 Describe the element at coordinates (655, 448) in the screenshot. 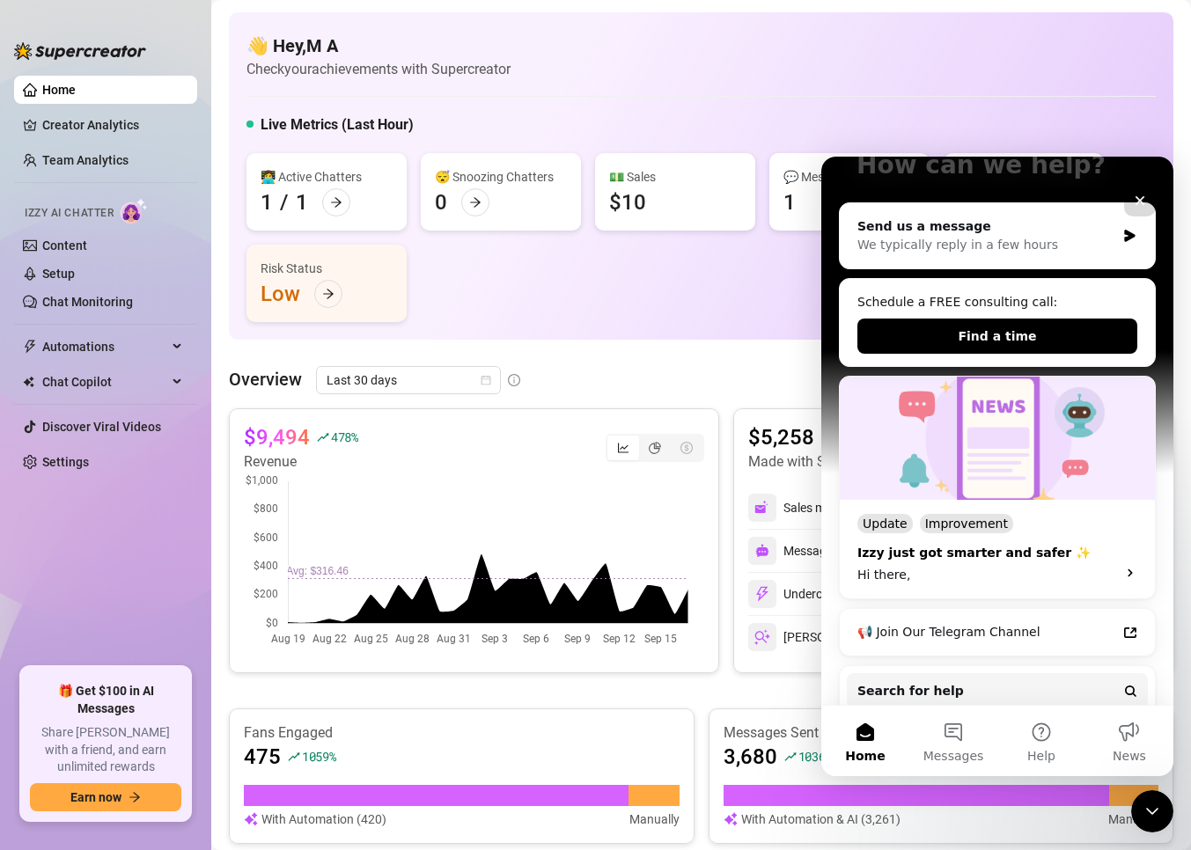

I see `span: pie-chart` at that location.